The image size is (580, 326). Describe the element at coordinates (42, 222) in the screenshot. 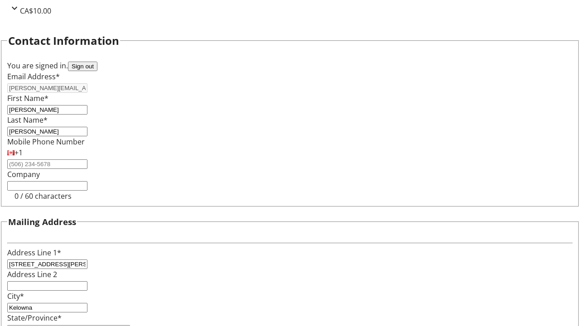

I see `h3: Mailing Address` at that location.